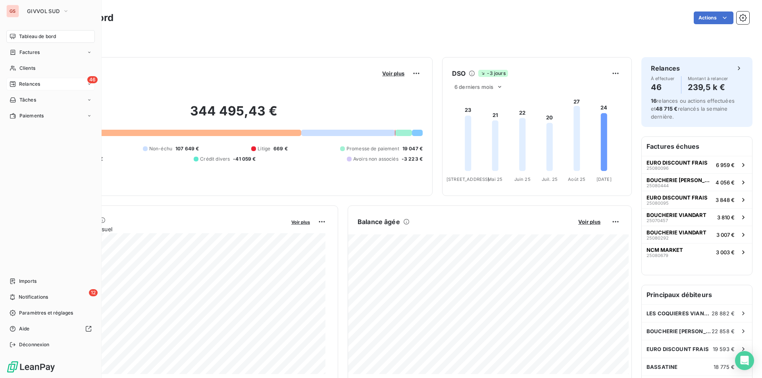 This screenshot has width=762, height=378. Describe the element at coordinates (679, 313) in the screenshot. I see `span: LES COQUIERES VIANDES` at that location.